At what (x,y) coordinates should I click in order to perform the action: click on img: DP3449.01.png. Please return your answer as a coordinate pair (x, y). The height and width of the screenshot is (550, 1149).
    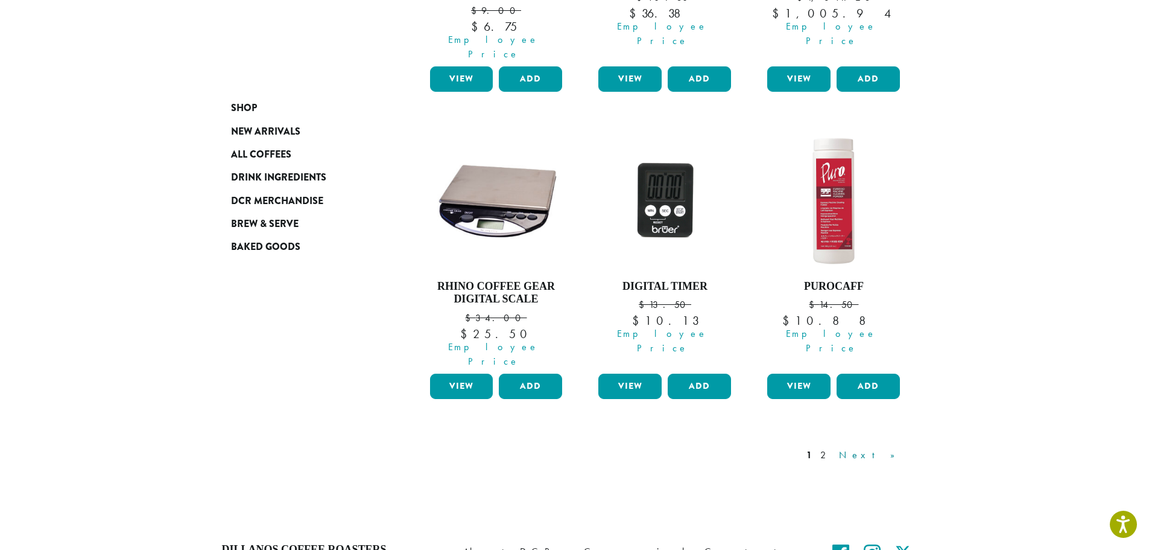
    Looking at the image, I should click on (665, 201).